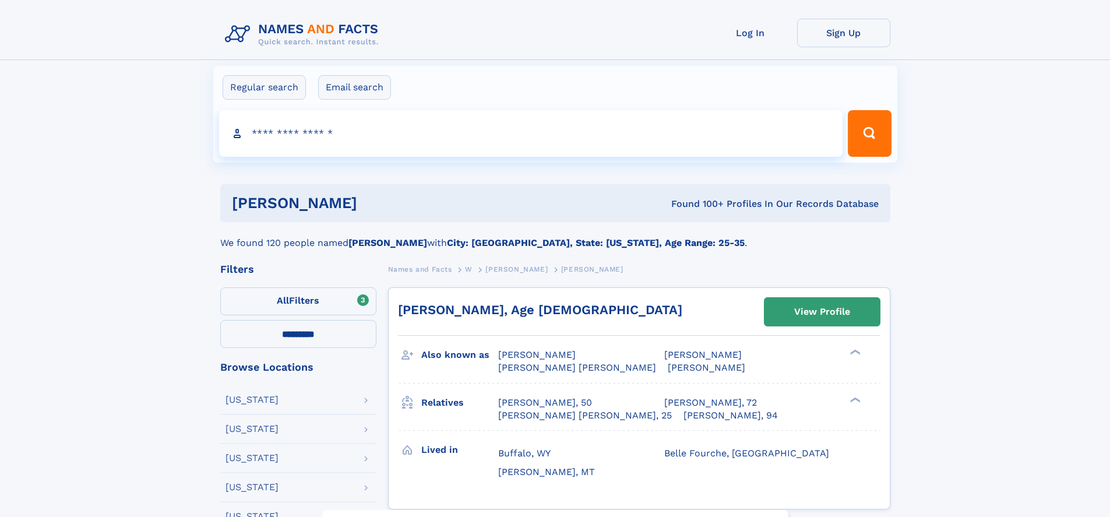 This screenshot has height=517, width=1110. I want to click on div: Found 100+ Profiles In Our Records Database, so click(696, 204).